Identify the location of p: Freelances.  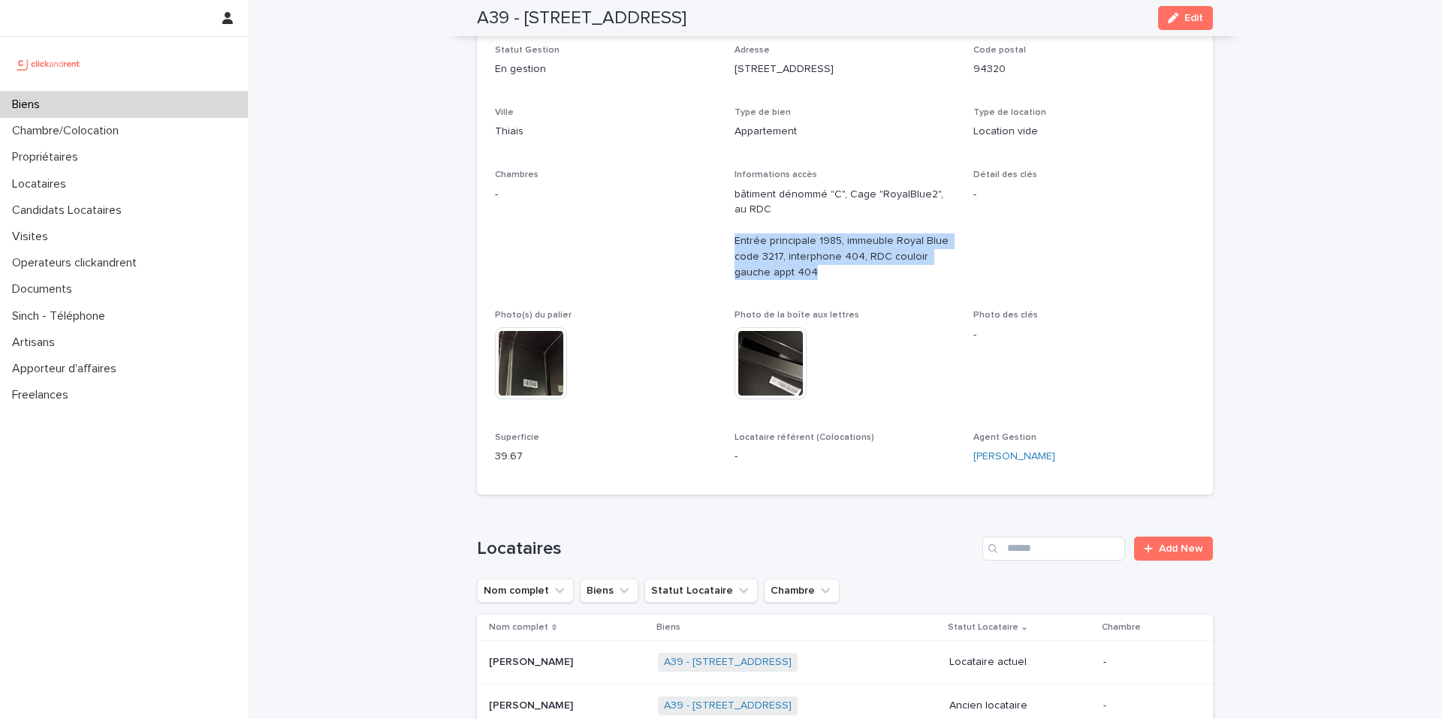
(43, 395).